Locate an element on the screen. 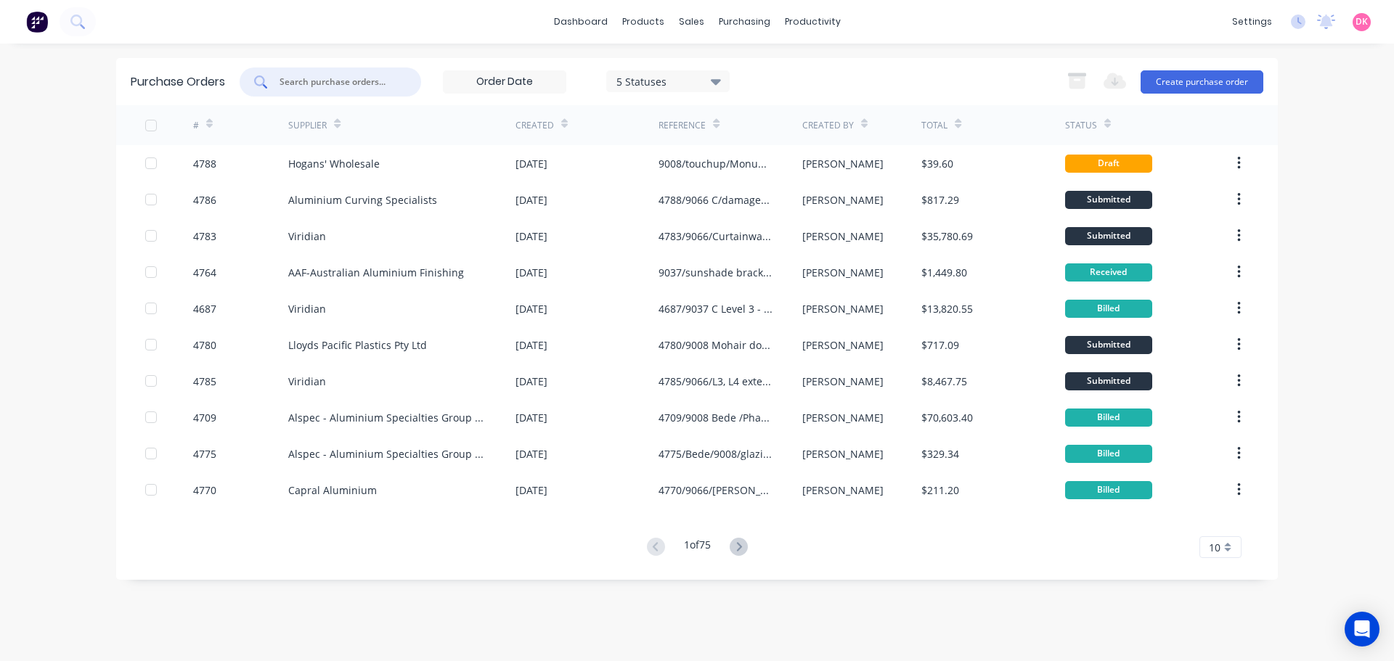  div: 4709 is located at coordinates (205, 417).